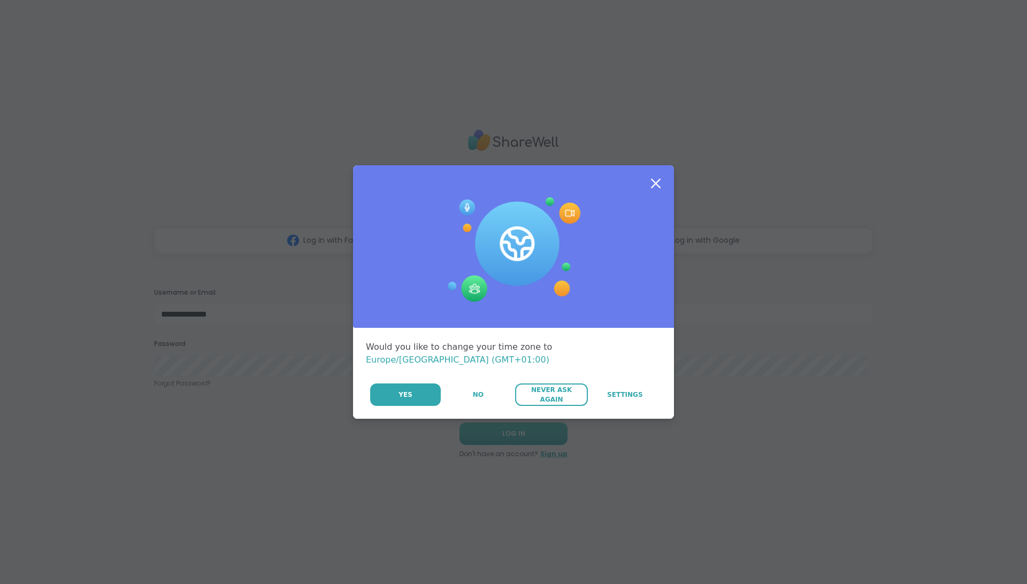 Image resolution: width=1027 pixels, height=584 pixels. Describe the element at coordinates (625, 395) in the screenshot. I see `a: Settings` at that location.